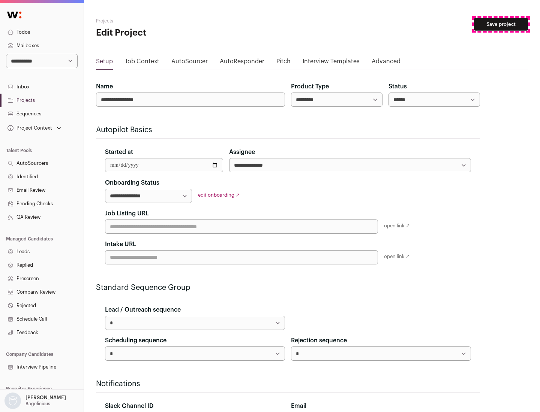  I want to click on div: Email, so click(381, 406).